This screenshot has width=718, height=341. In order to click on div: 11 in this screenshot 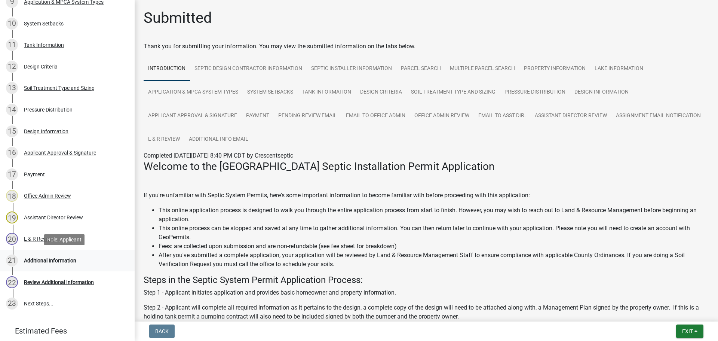, I will do `click(12, 45)`.